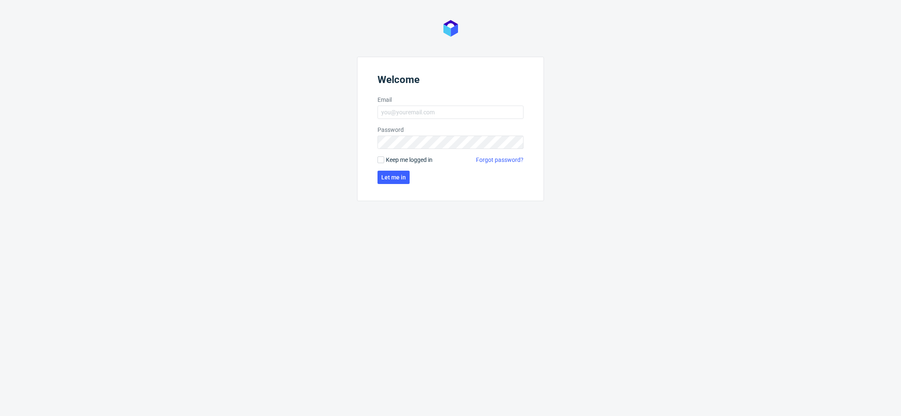 The width and height of the screenshot is (901, 416). Describe the element at coordinates (393, 177) in the screenshot. I see `button: Let me in` at that location.